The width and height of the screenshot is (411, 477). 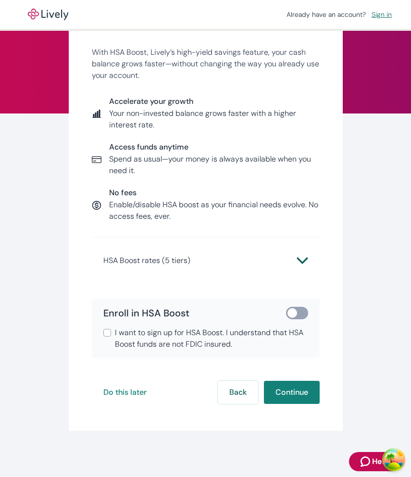 What do you see at coordinates (206, 64) in the screenshot?
I see `p: With HSA Boost, Lively’s high-yield savings feature, your cash balance grows faster—without chang...` at bounding box center [206, 64].